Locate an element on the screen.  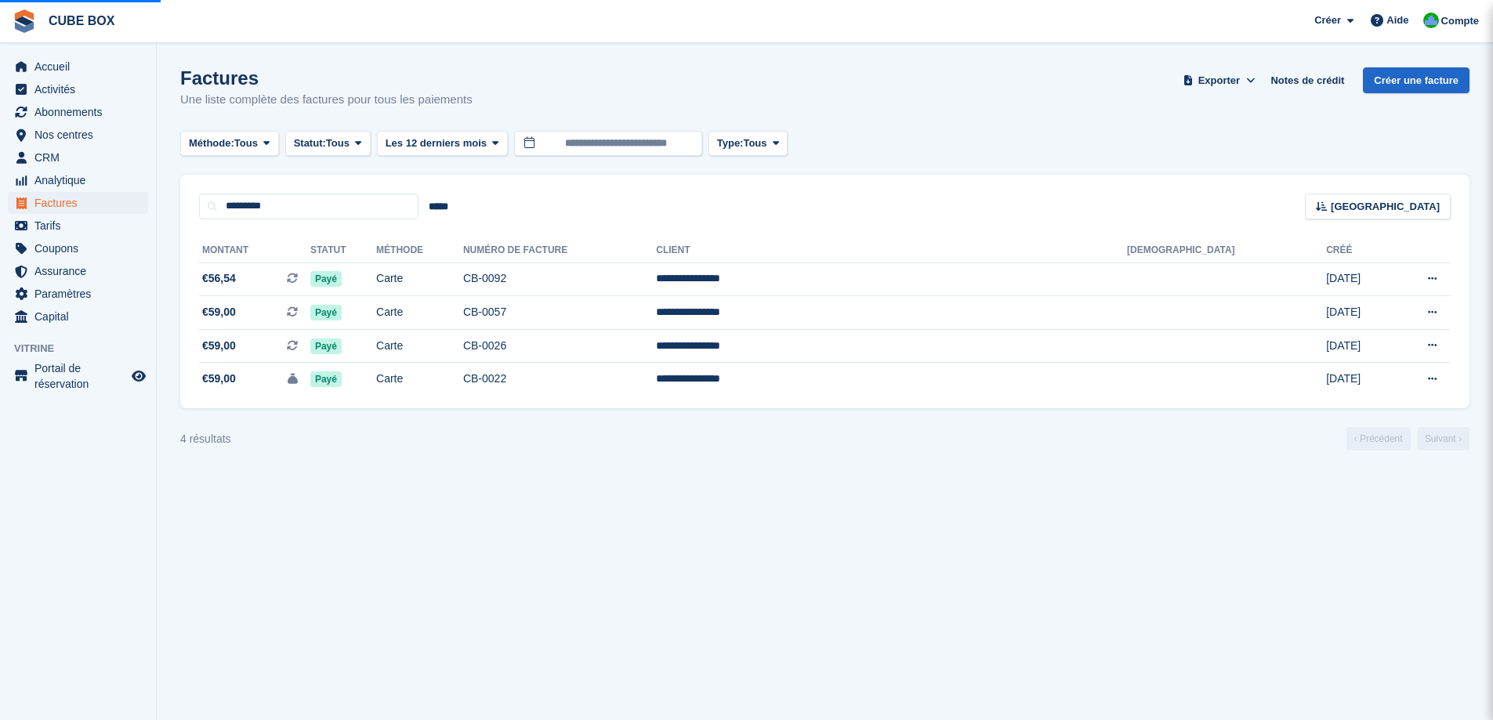
th: Client is located at coordinates (891, 251).